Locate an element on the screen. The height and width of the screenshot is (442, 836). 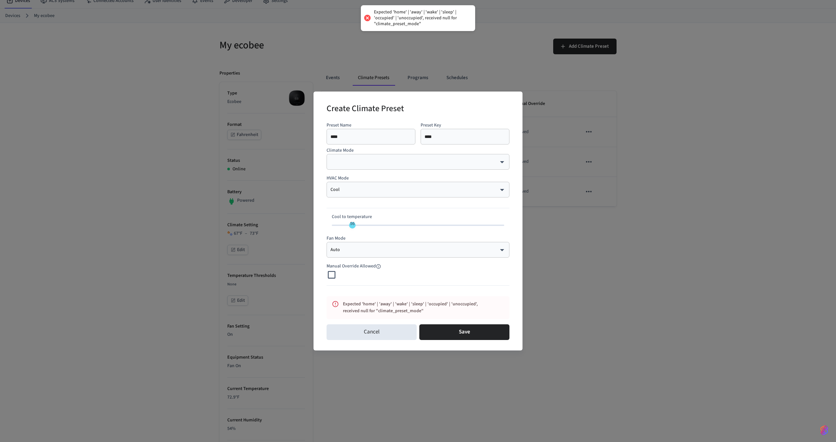
img: SeamLogoGradient.69752ec5.svg is located at coordinates (824, 430).